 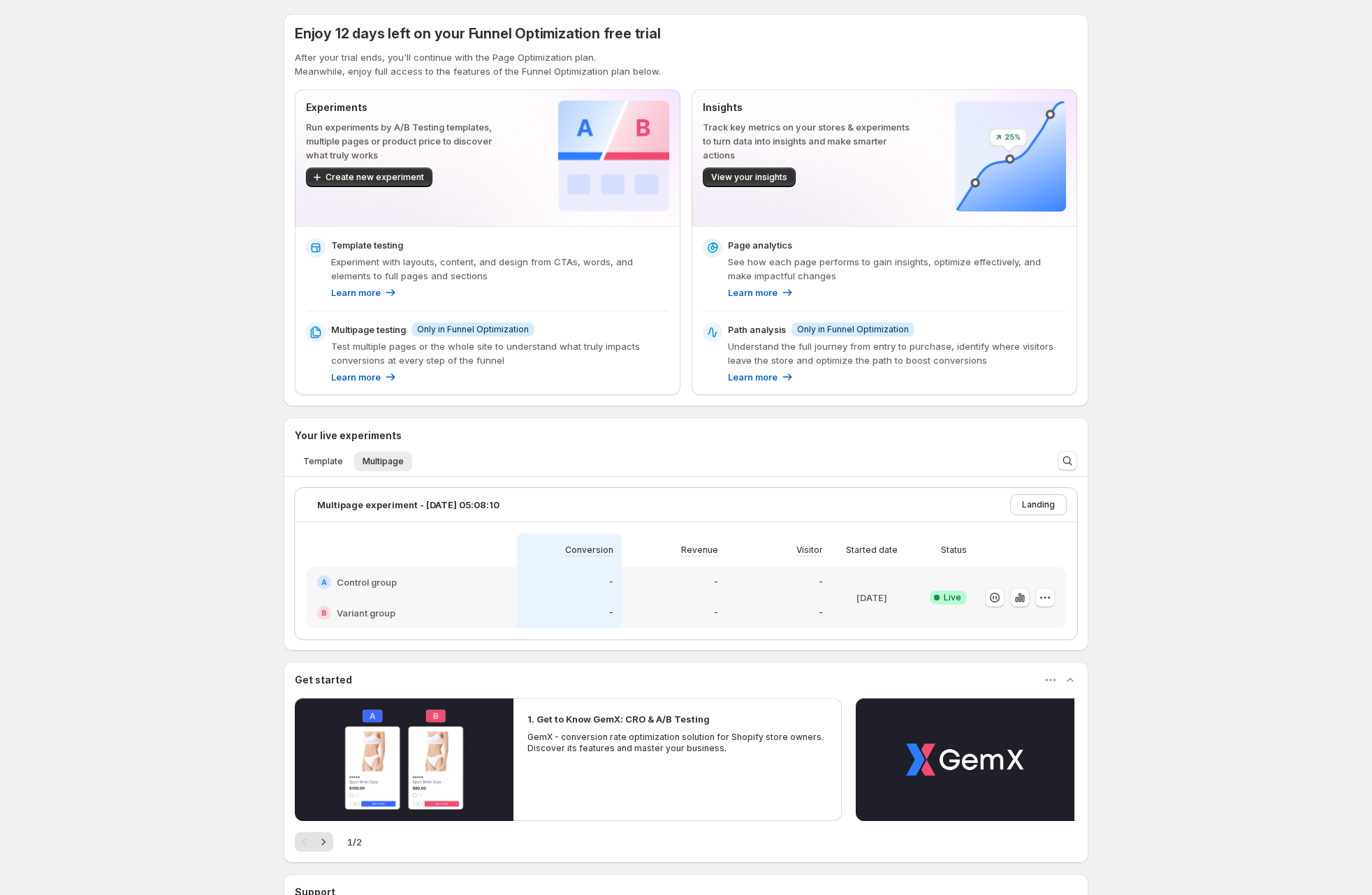 What do you see at coordinates (369, 177) in the screenshot?
I see `button: Create new experiment` at bounding box center [369, 177].